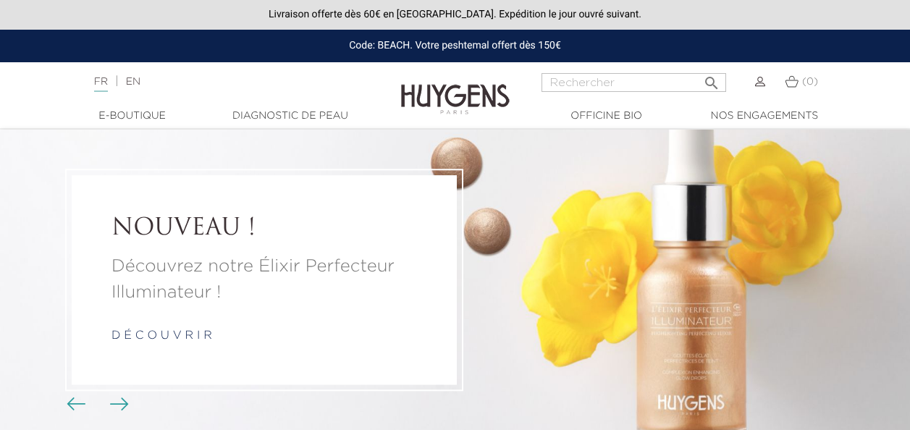 This screenshot has width=910, height=430. I want to click on a: Diagnostic de peau, so click(290, 116).